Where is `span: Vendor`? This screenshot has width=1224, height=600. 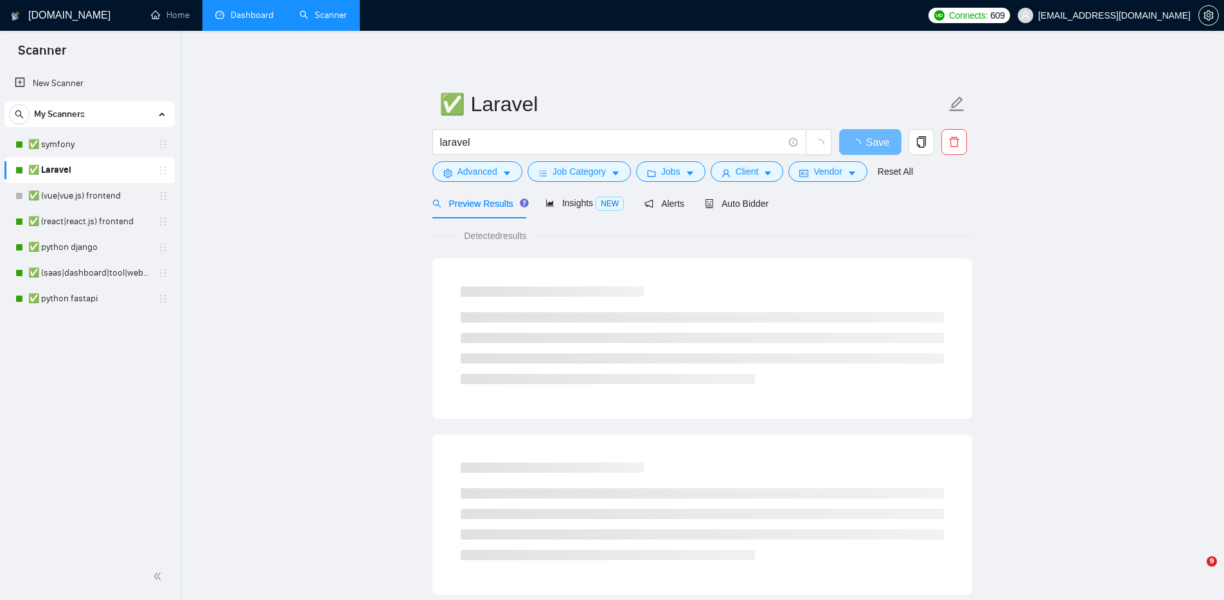 span: Vendor is located at coordinates (828, 172).